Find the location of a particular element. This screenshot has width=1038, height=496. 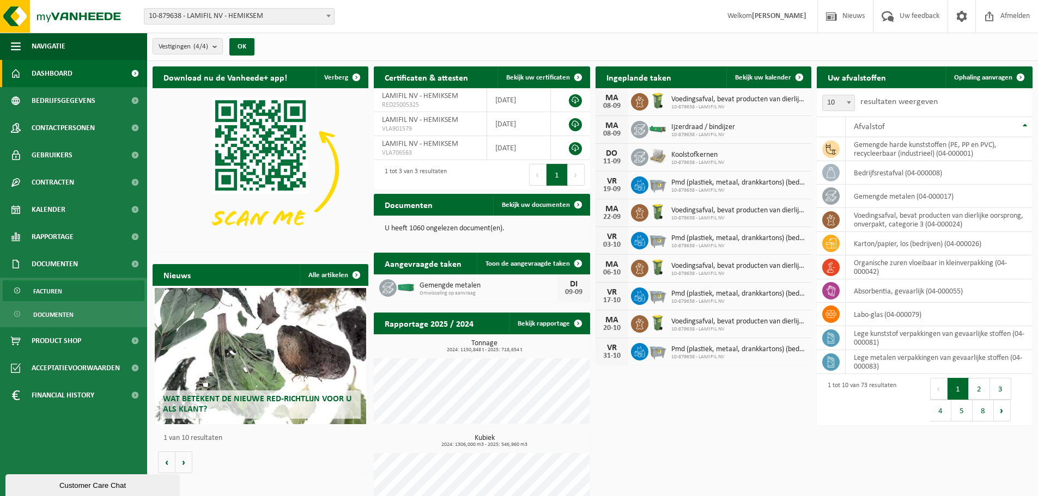

span: 2024: 1306,000 m3 - 2025: 546,960 m3 is located at coordinates (484, 445).